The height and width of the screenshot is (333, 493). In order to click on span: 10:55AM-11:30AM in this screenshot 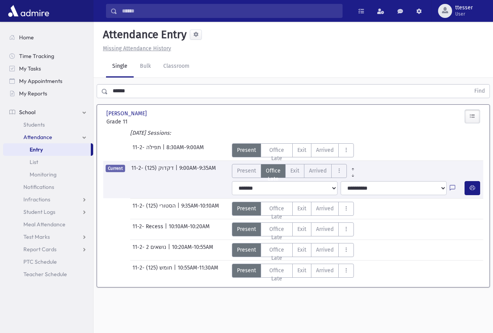, I will do `click(198, 271)`.